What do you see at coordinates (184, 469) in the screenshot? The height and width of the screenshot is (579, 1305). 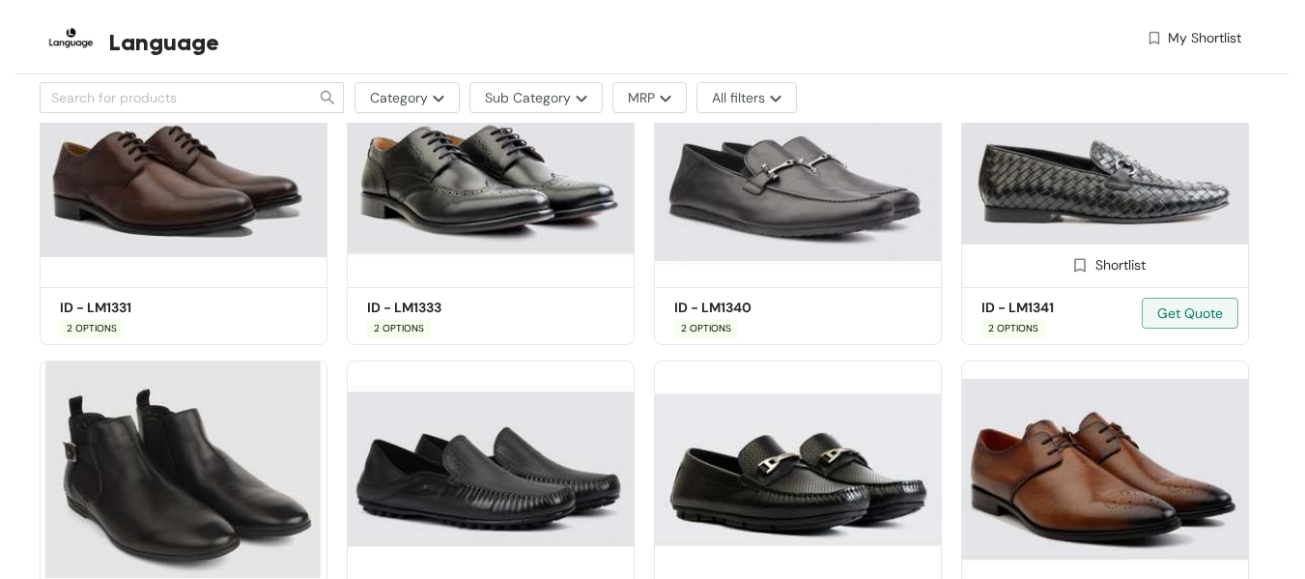 I see `img: 264846d7-e3fe-4017-9770-a5e25e0fa598` at bounding box center [184, 469].